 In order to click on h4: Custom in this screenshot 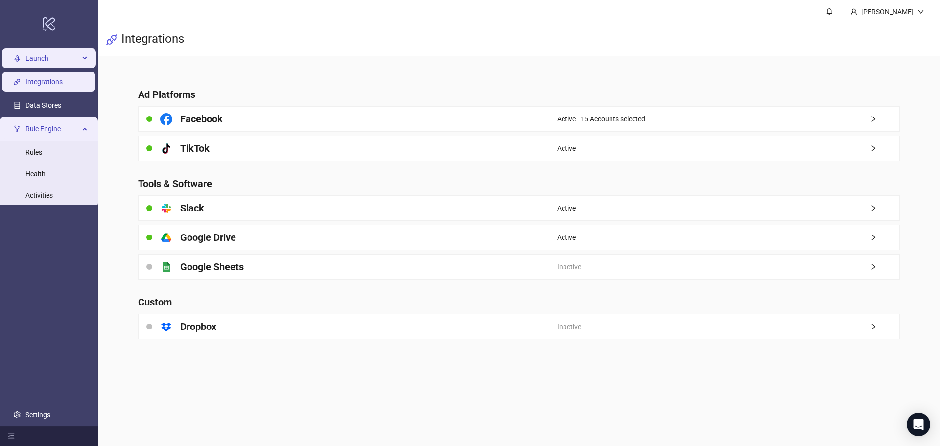, I will do `click(519, 302)`.